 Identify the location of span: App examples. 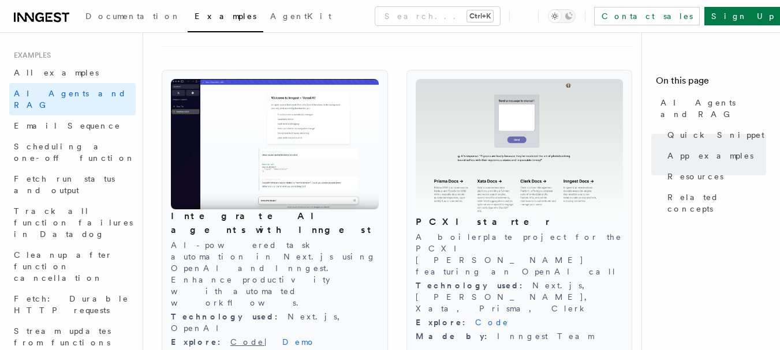
(710, 156).